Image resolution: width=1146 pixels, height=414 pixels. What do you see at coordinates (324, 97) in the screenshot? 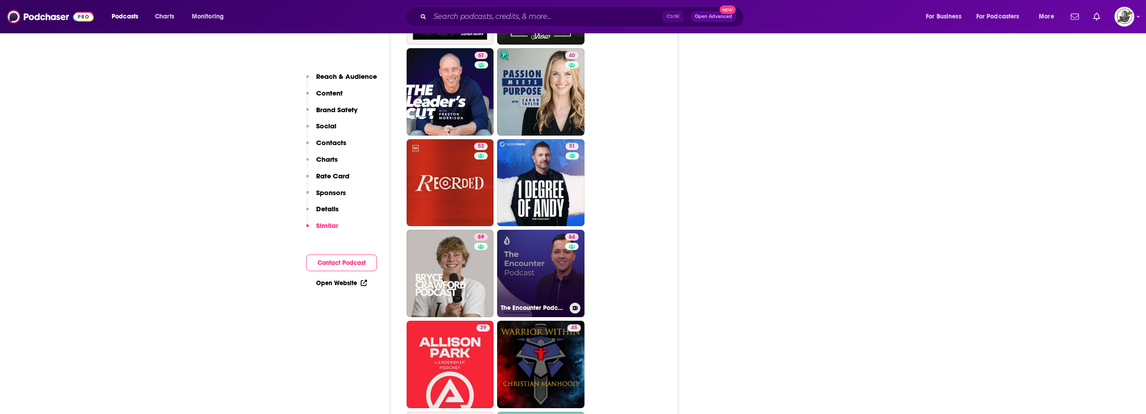
I see `button: Content` at bounding box center [324, 97].